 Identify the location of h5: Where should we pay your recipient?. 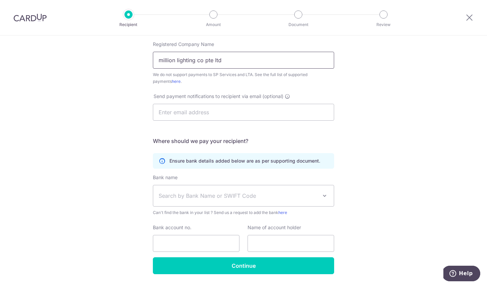
(244, 141).